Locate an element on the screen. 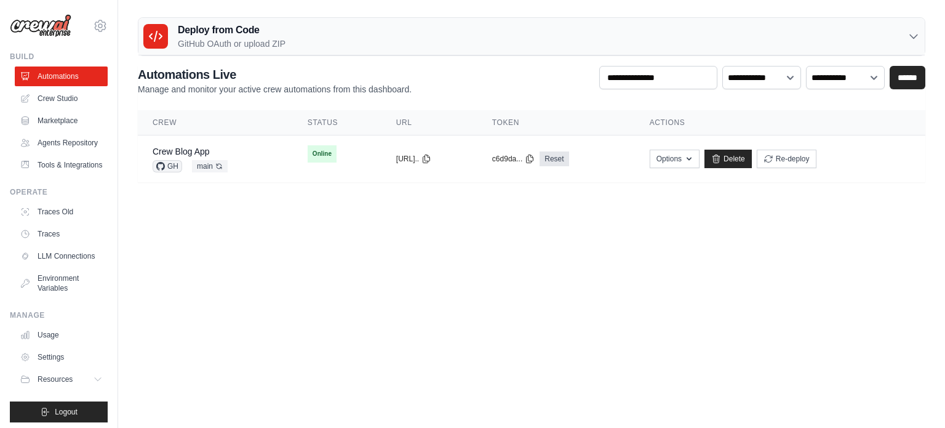 The width and height of the screenshot is (945, 428). th: Status is located at coordinates (337, 122).